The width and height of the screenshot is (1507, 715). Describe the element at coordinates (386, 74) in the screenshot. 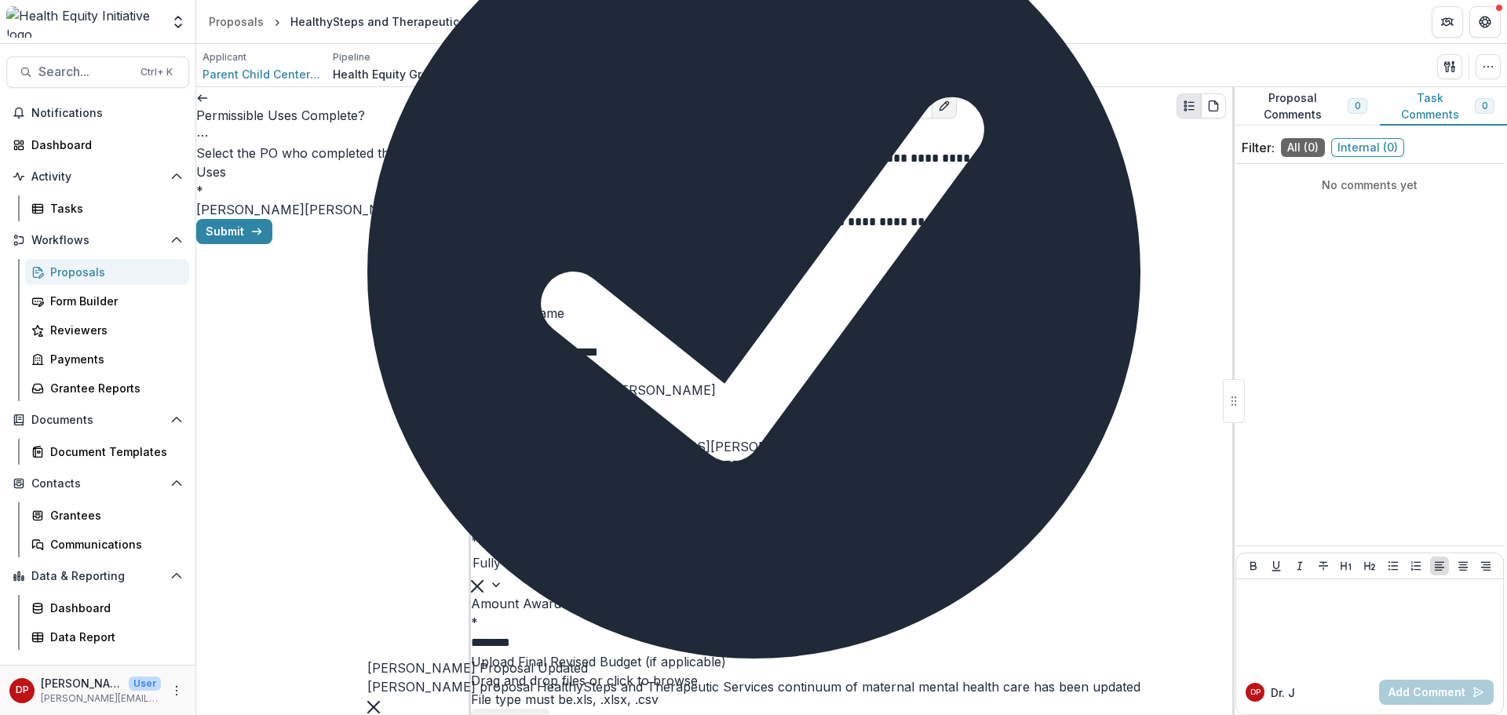

I see `p: Health Equity Grant` at that location.